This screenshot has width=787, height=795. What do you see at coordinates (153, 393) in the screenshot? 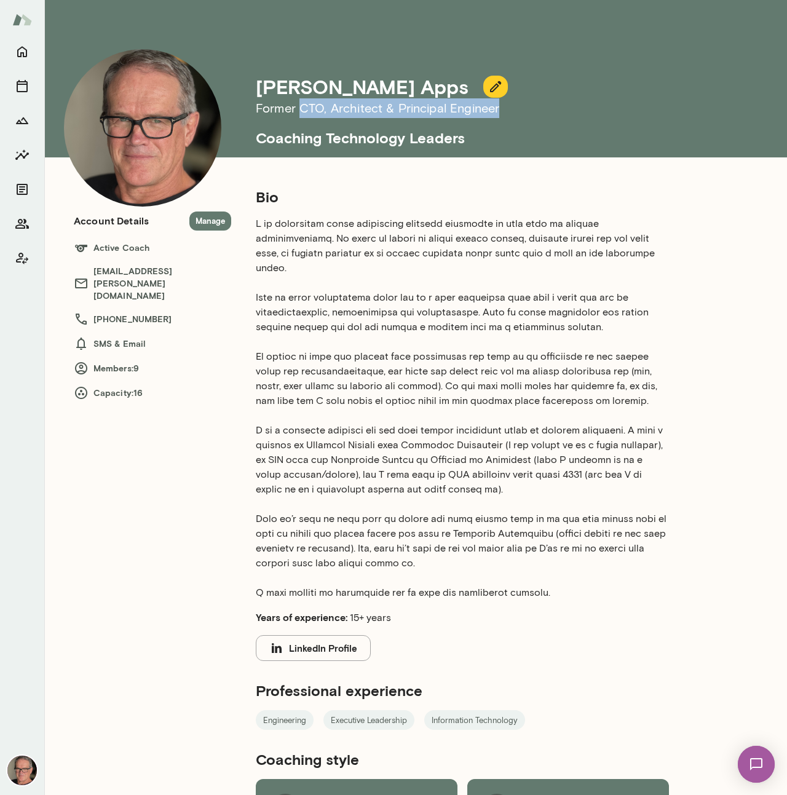
I see `h6: Capacity: 16` at bounding box center [153, 393].